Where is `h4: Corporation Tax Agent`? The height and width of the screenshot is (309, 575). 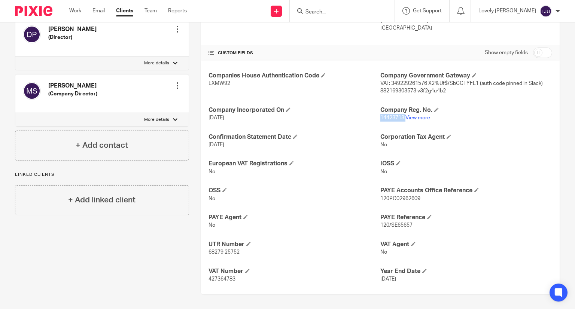 h4: Corporation Tax Agent is located at coordinates (466, 137).